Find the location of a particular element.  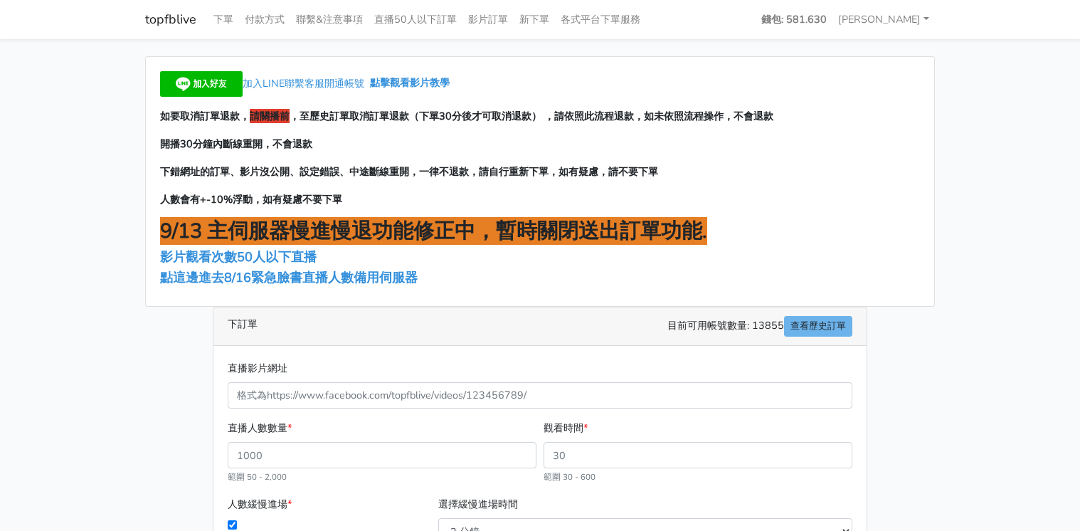

a: 新下單 is located at coordinates (534, 19).